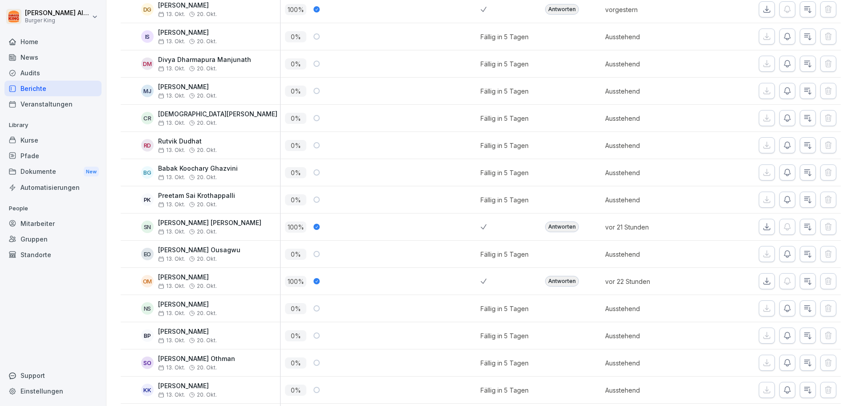 The image size is (855, 406). I want to click on p: vor 21 Stunden, so click(653, 227).